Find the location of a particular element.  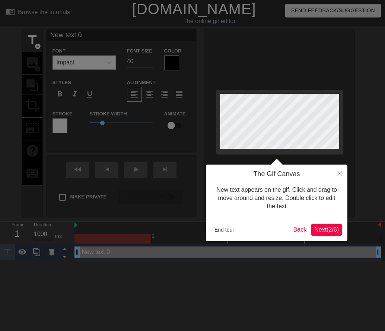

button: Back is located at coordinates (300, 230).